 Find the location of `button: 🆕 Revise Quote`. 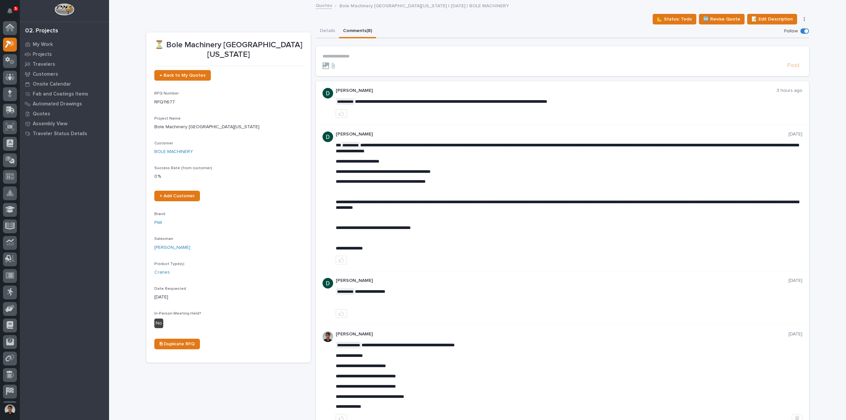

button: 🆕 Revise Quote is located at coordinates (722, 19).